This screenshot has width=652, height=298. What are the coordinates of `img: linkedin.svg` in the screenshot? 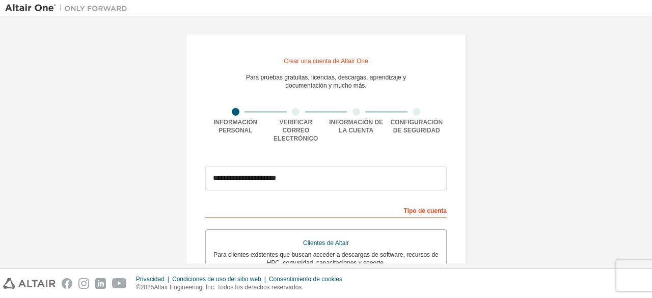 It's located at (100, 283).